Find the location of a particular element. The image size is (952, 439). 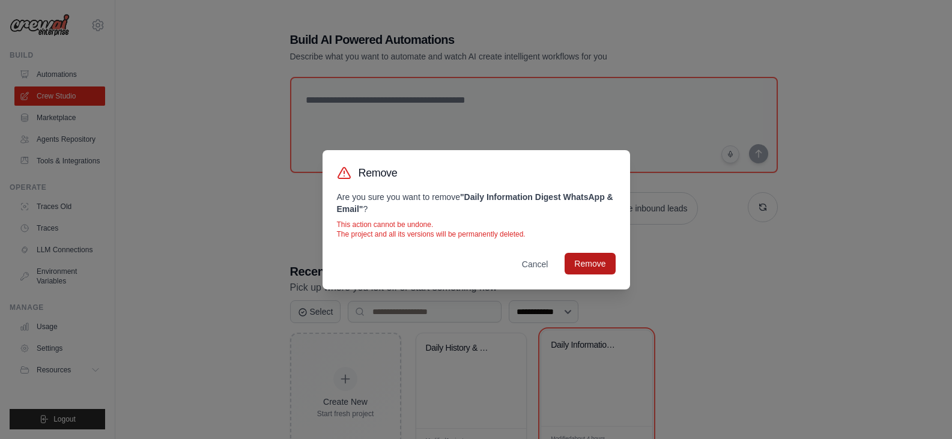

button: Cancel is located at coordinates (535, 264).